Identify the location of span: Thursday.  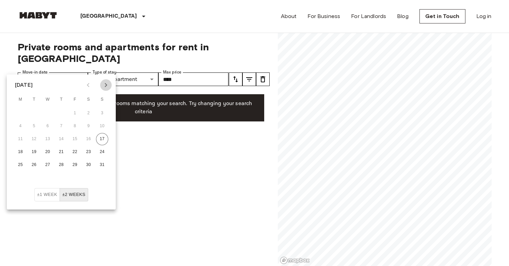
(61, 100).